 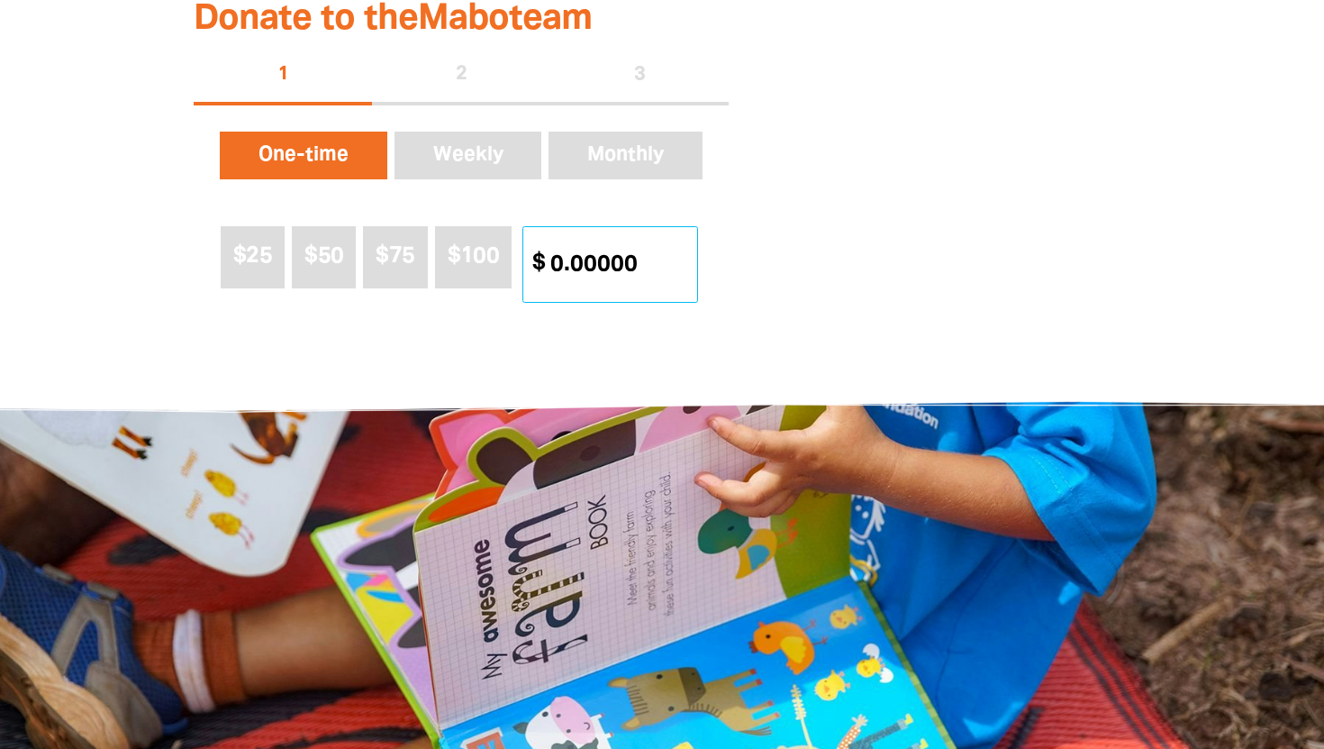 I want to click on button: One-time, so click(x=304, y=156).